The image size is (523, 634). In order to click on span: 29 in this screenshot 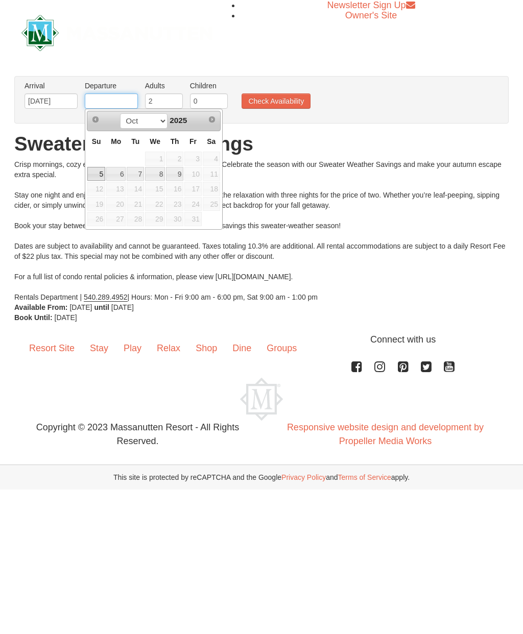, I will do `click(155, 219)`.